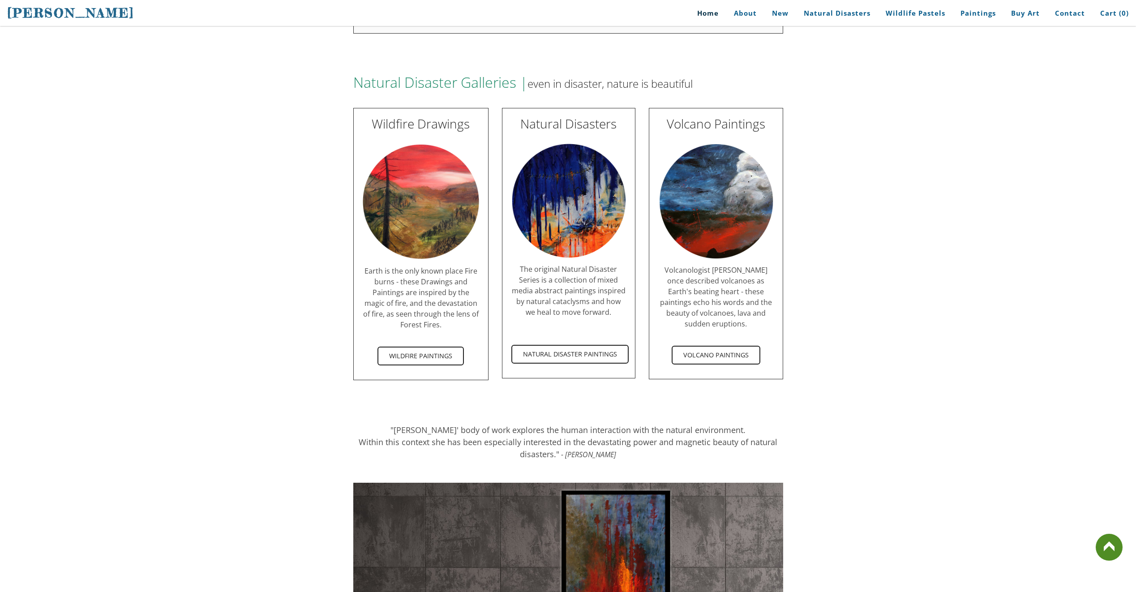 This screenshot has height=592, width=1136. What do you see at coordinates (915, 13) in the screenshot?
I see `a: Wildlife Pastels` at bounding box center [915, 13].